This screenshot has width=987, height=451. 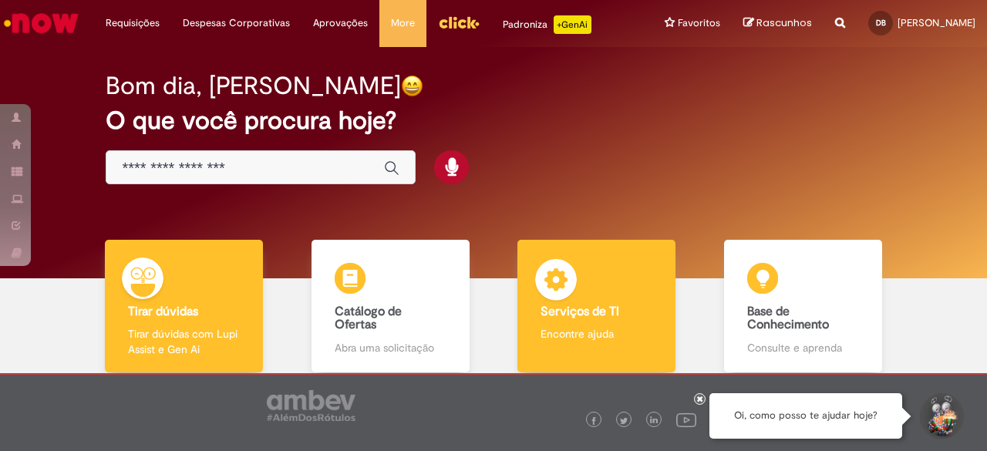 I want to click on span: Despesas Corporativas, so click(x=236, y=23).